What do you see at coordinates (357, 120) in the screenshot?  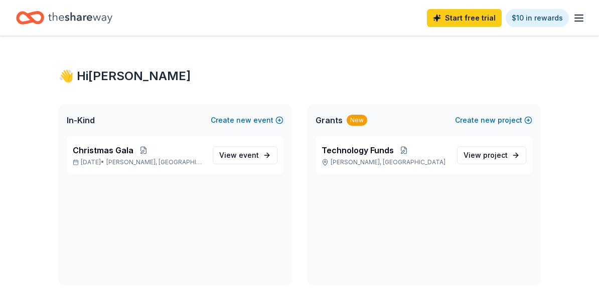 I see `div: New` at bounding box center [357, 120].